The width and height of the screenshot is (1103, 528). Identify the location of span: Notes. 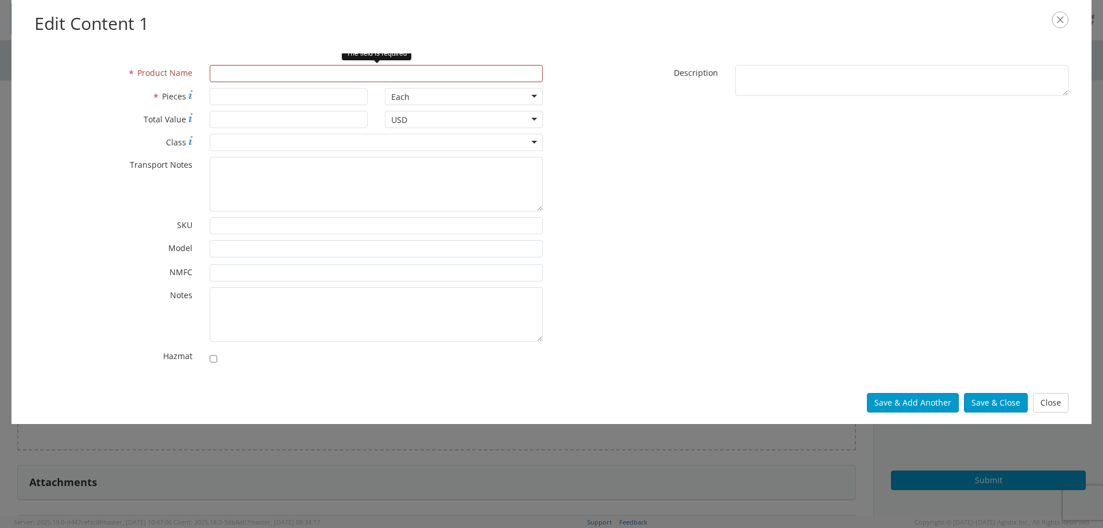
(181, 295).